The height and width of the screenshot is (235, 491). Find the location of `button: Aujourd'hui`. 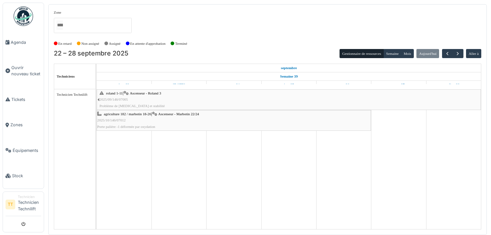

button: Aujourd'hui is located at coordinates (427, 53).